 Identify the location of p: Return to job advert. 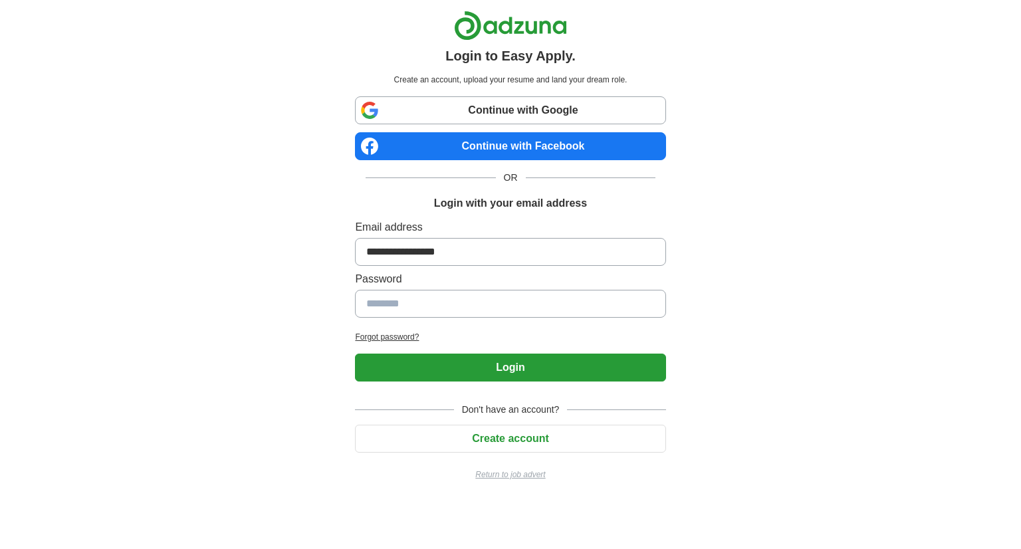
(510, 475).